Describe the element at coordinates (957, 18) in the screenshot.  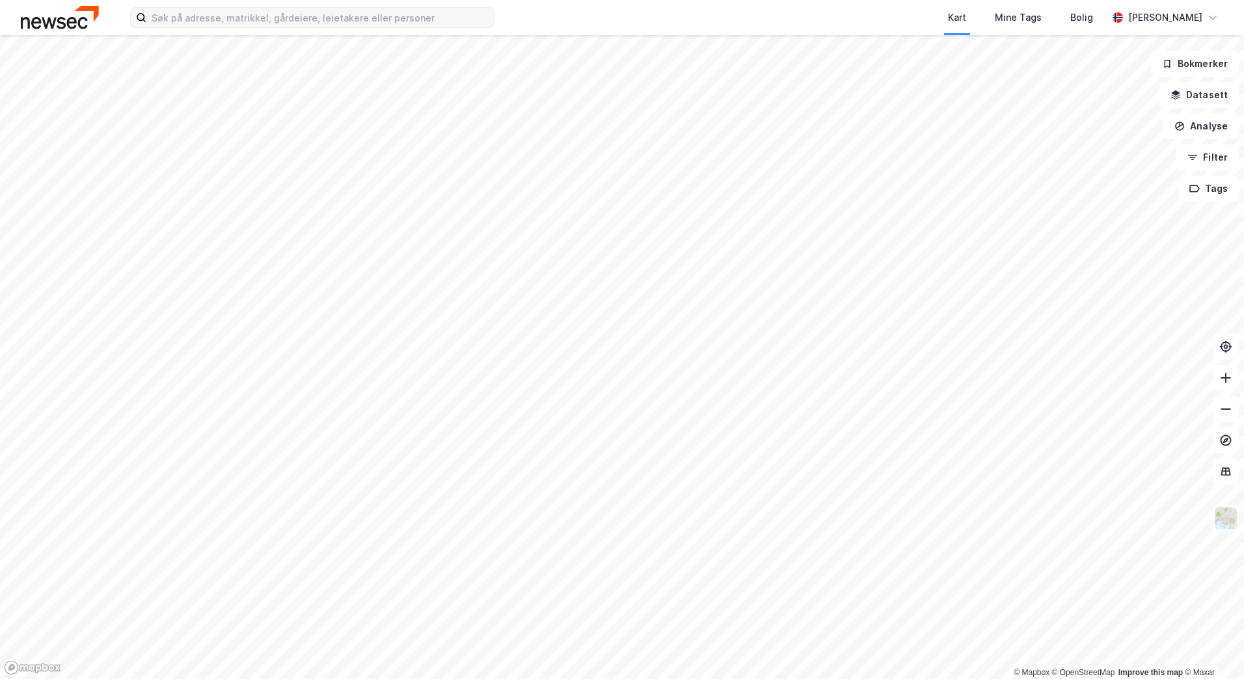
I see `div: Kart` at that location.